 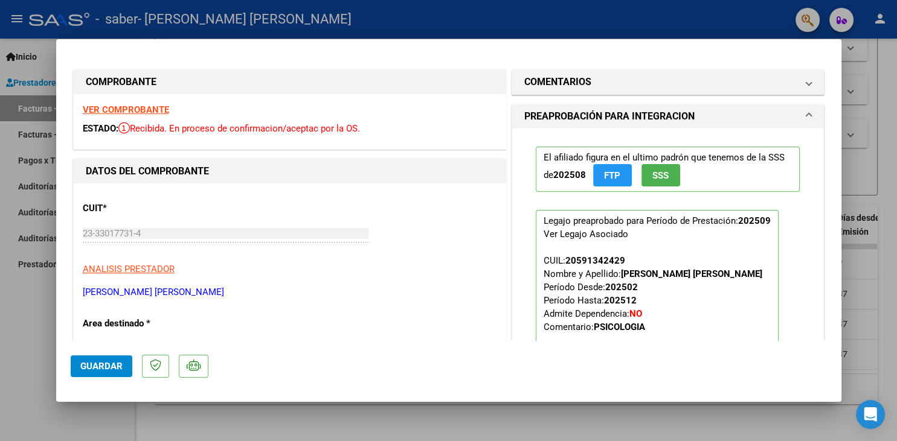 I want to click on strong: PSICOLOGIA, so click(x=619, y=327).